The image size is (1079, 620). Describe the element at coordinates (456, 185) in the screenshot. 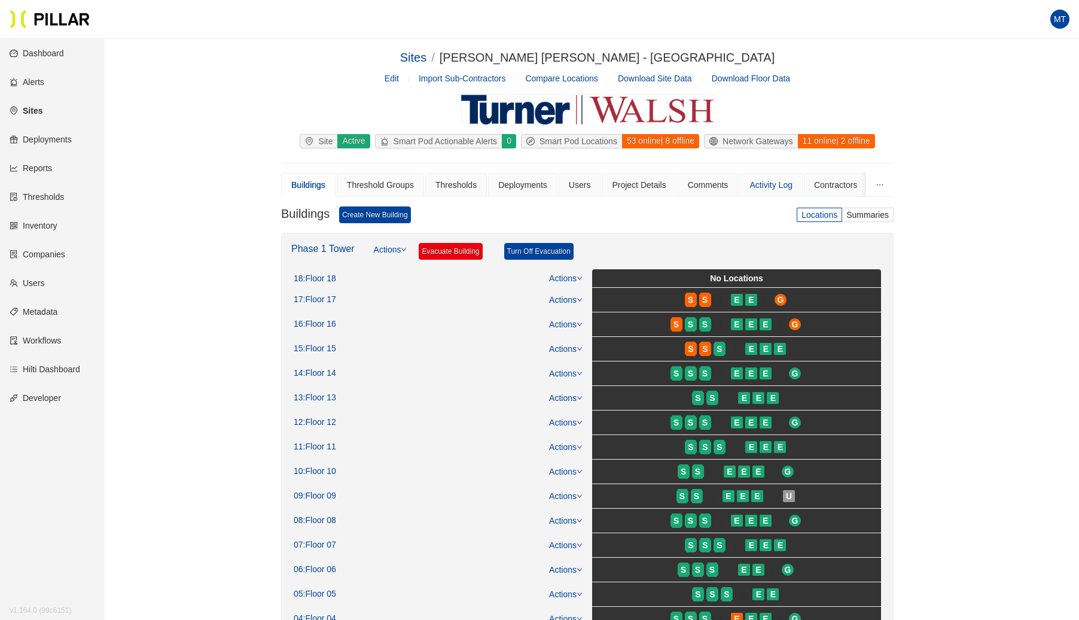

I see `div: Thresholds` at that location.